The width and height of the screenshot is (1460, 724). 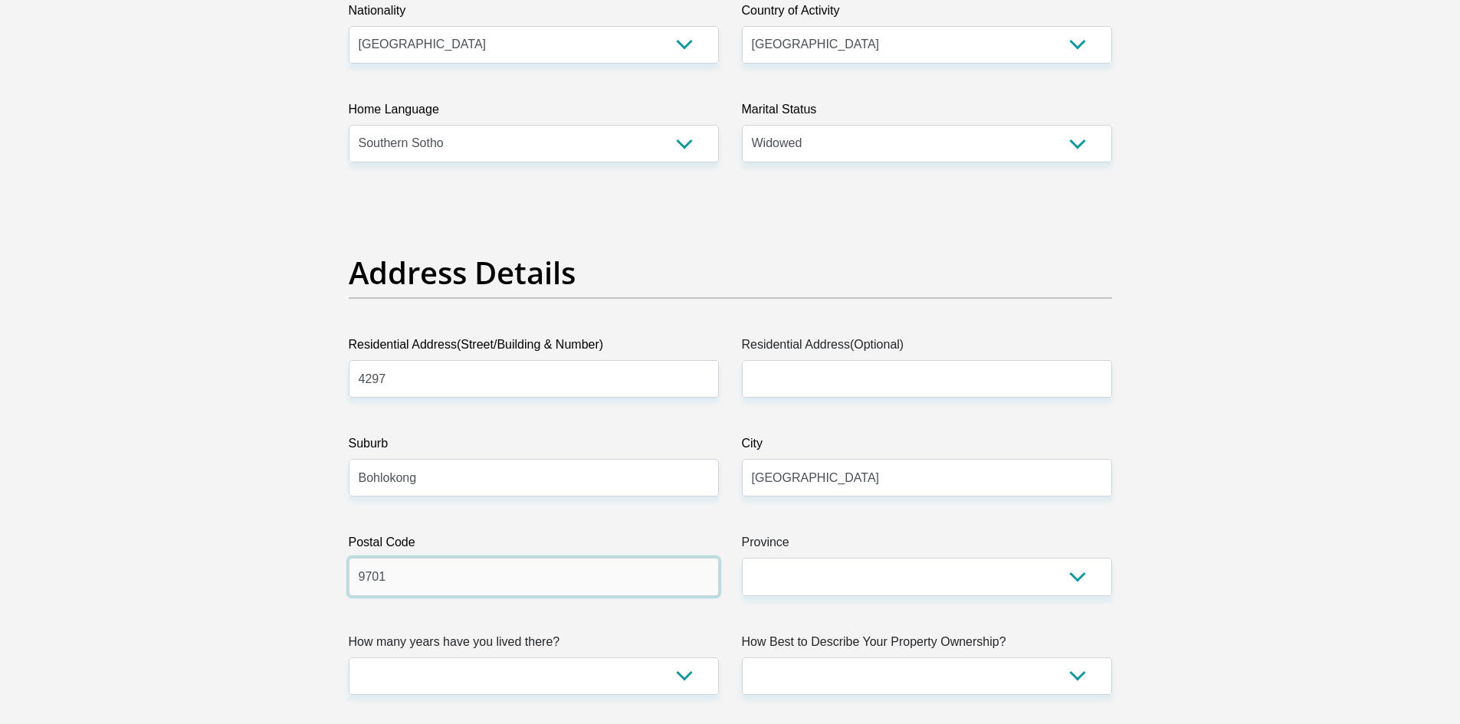 What do you see at coordinates (533, 113) in the screenshot?
I see `label: Home Language` at bounding box center [533, 113].